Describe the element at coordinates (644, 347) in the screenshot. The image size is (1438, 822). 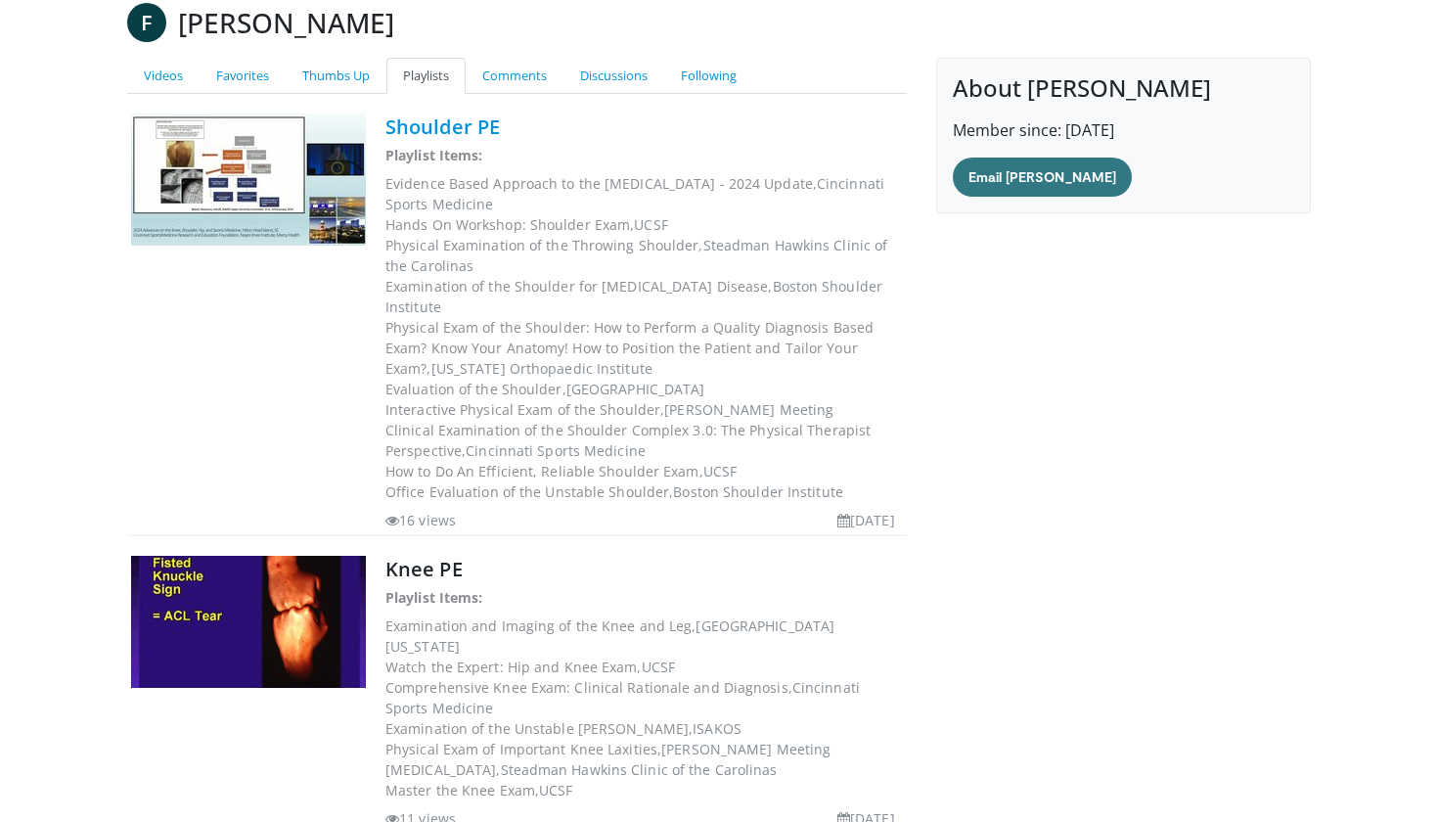
I see `dd: Physical Exam of the Shoulder: How to Perform a Quality Diagnosis Based Exam? Know Your Anatomy! ...` at that location.